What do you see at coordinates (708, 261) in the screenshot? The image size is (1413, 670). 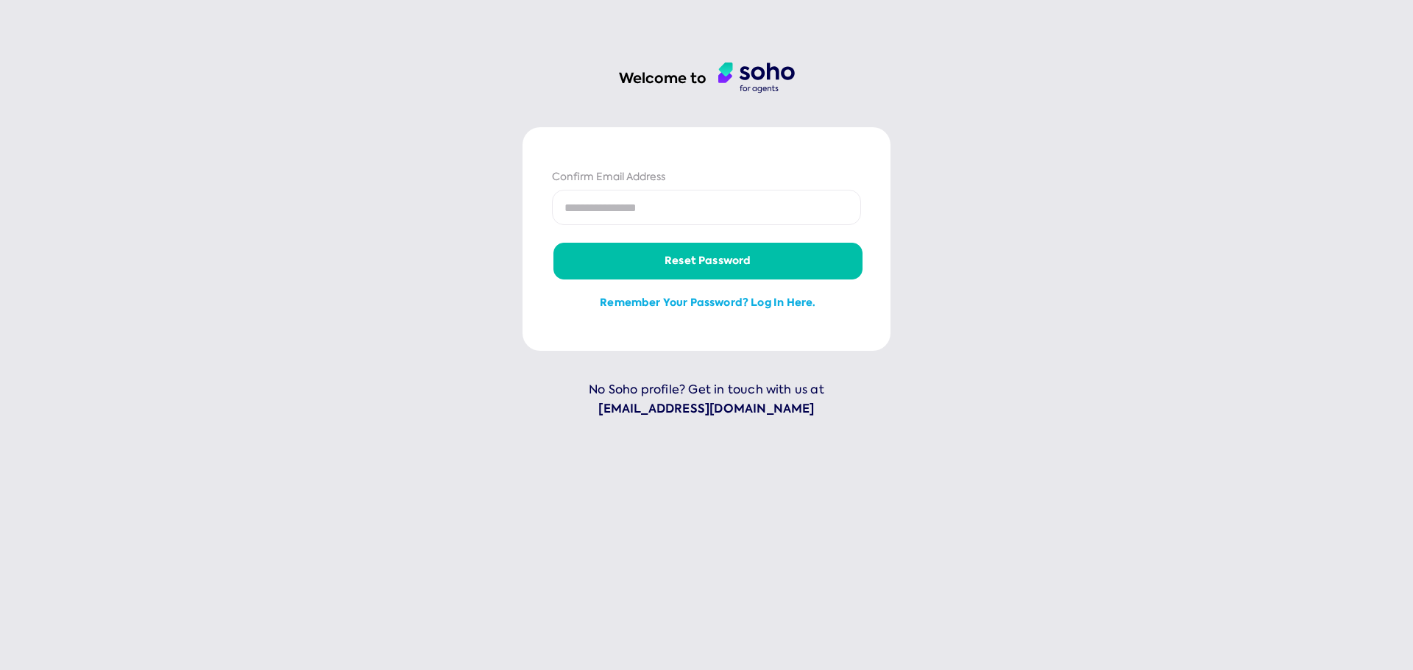 I see `button: Reset password` at bounding box center [708, 261].